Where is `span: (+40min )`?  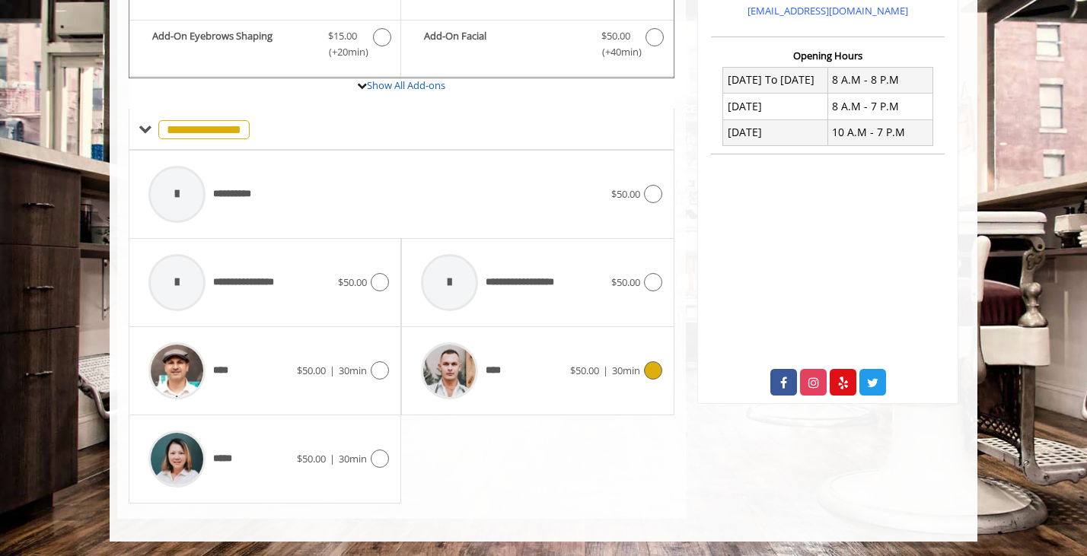 span: (+40min ) is located at coordinates (615, 52).